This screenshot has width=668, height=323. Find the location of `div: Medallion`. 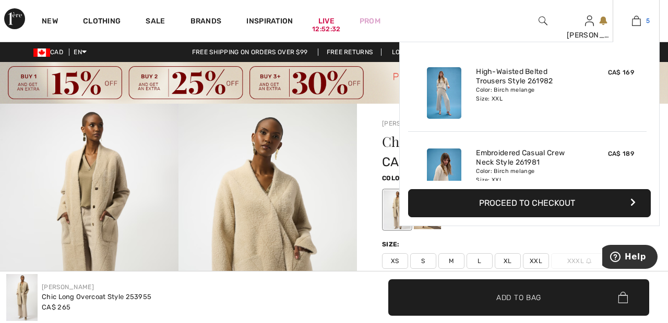

div: Medallion is located at coordinates (427, 210).